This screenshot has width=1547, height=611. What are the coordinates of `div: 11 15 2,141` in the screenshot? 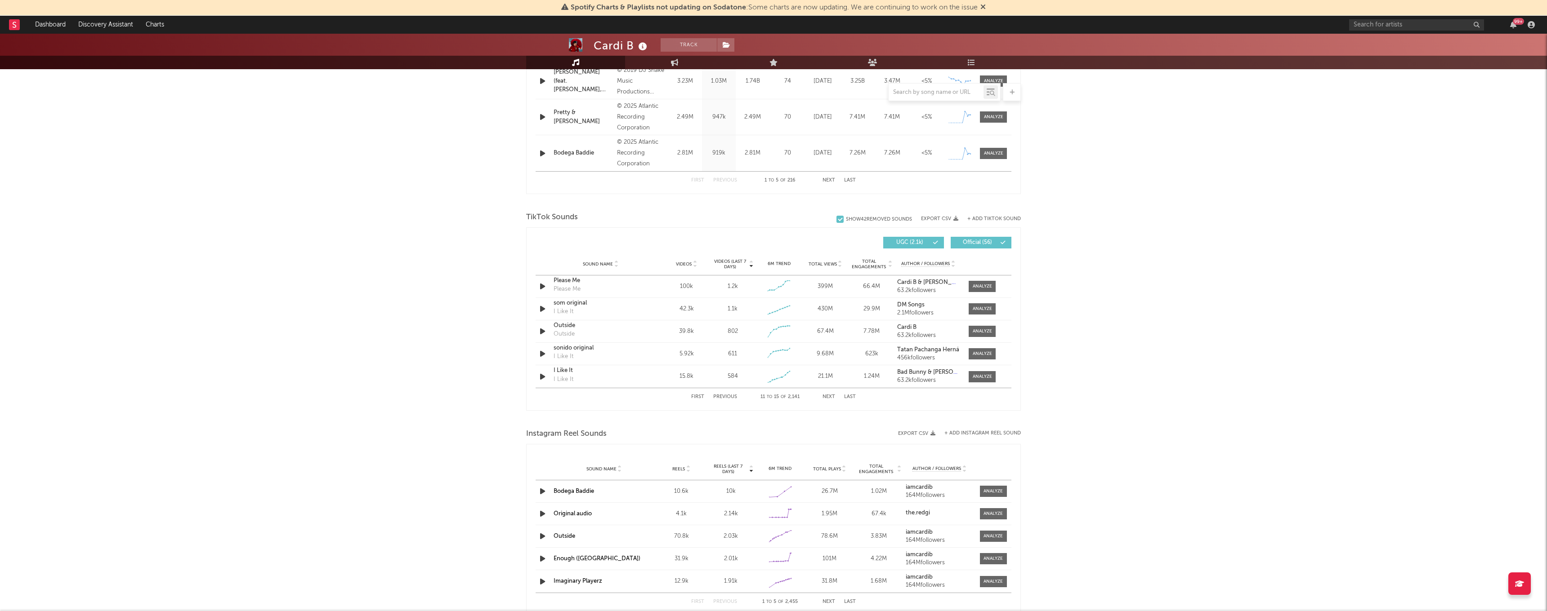 It's located at (780, 397).